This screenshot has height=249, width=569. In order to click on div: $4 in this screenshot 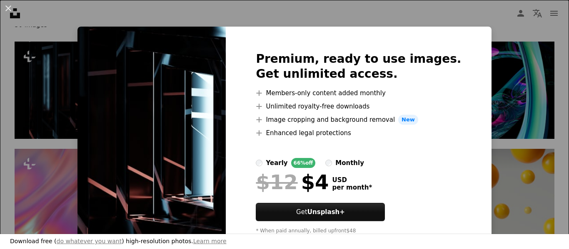, I will do `click(292, 182)`.